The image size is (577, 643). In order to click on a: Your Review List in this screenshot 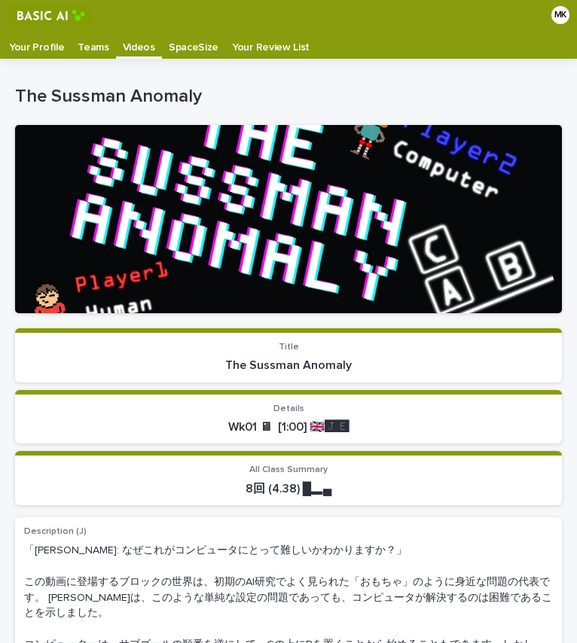, I will do `click(270, 44)`.